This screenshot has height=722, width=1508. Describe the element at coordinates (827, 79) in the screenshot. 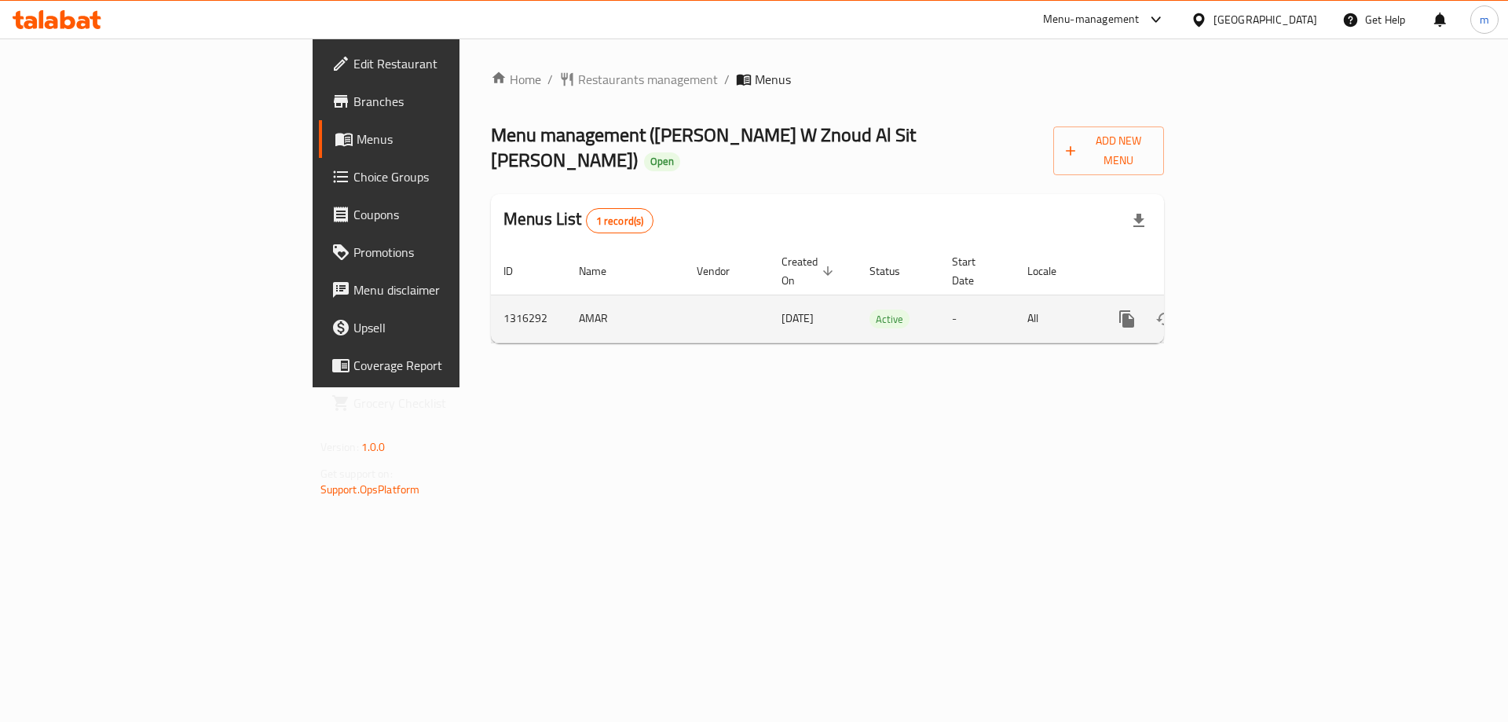

I see `nav: breadcrumb` at that location.